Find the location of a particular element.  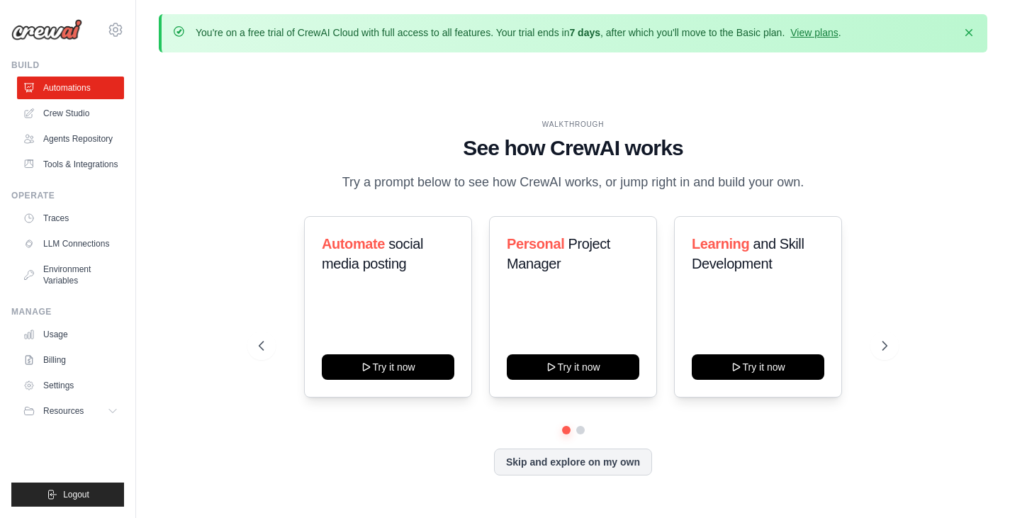

div: WALKTHROUGH is located at coordinates (573, 124).